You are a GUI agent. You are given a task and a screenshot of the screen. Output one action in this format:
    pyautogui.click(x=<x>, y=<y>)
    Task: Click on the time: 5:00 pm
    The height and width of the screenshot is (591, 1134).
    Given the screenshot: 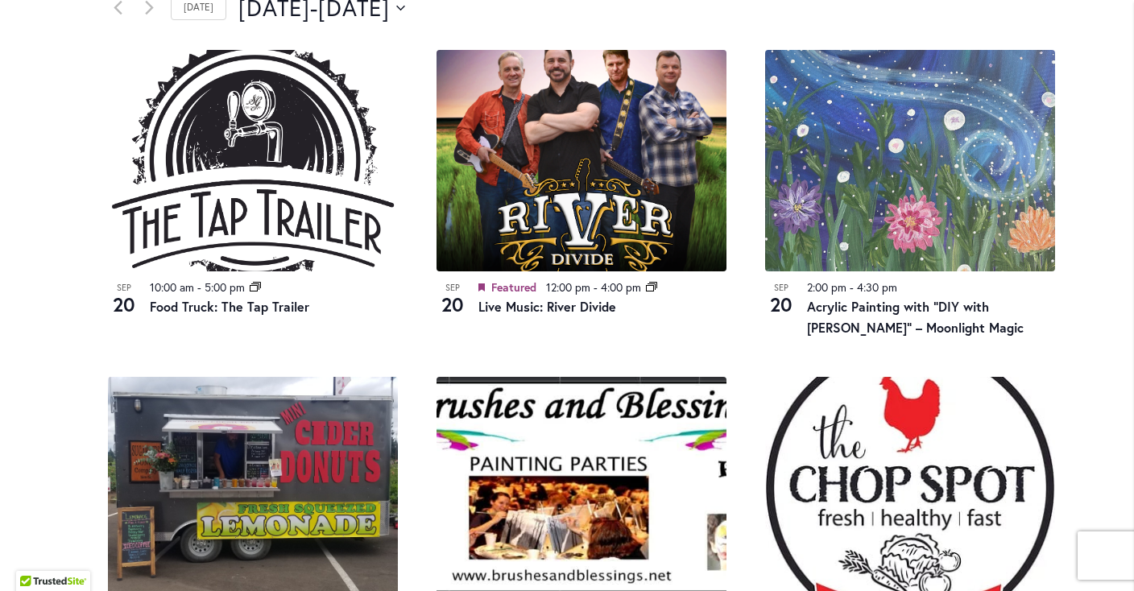 What is the action you would take?
    pyautogui.click(x=225, y=287)
    